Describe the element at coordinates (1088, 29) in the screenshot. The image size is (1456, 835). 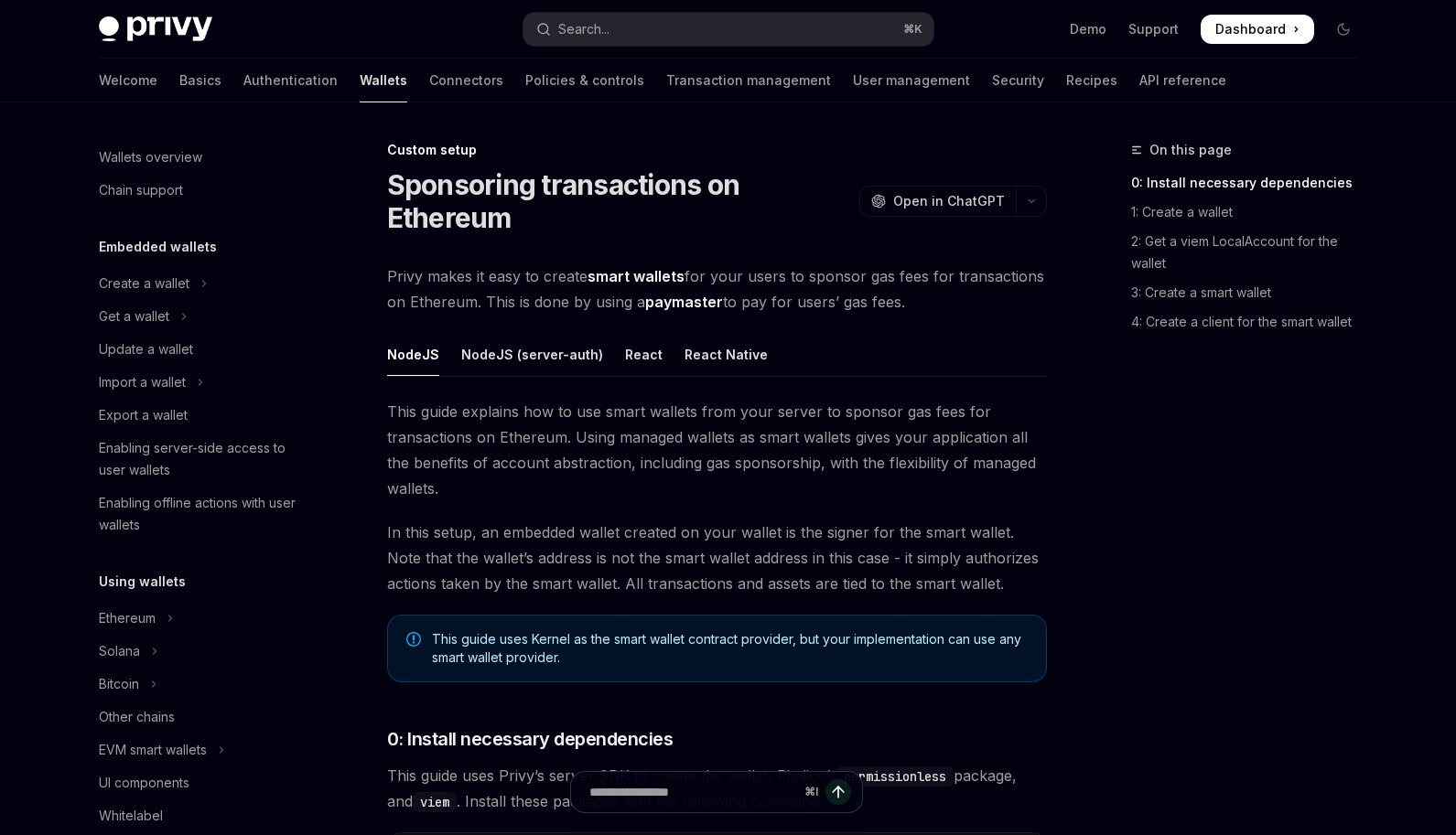
I see `a: Demo` at that location.